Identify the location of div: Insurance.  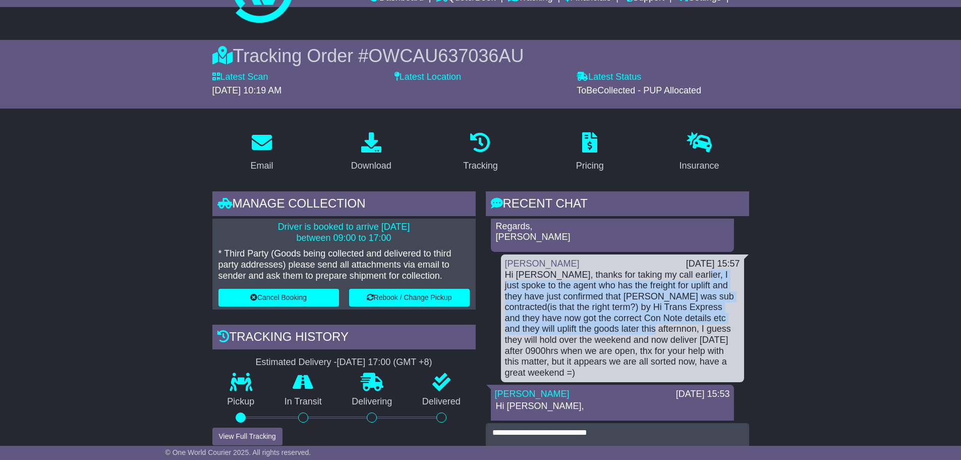
(699, 165).